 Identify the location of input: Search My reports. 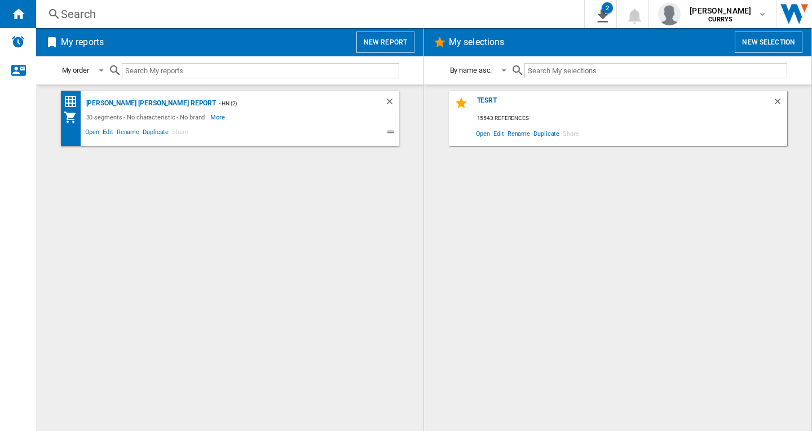
(261, 70).